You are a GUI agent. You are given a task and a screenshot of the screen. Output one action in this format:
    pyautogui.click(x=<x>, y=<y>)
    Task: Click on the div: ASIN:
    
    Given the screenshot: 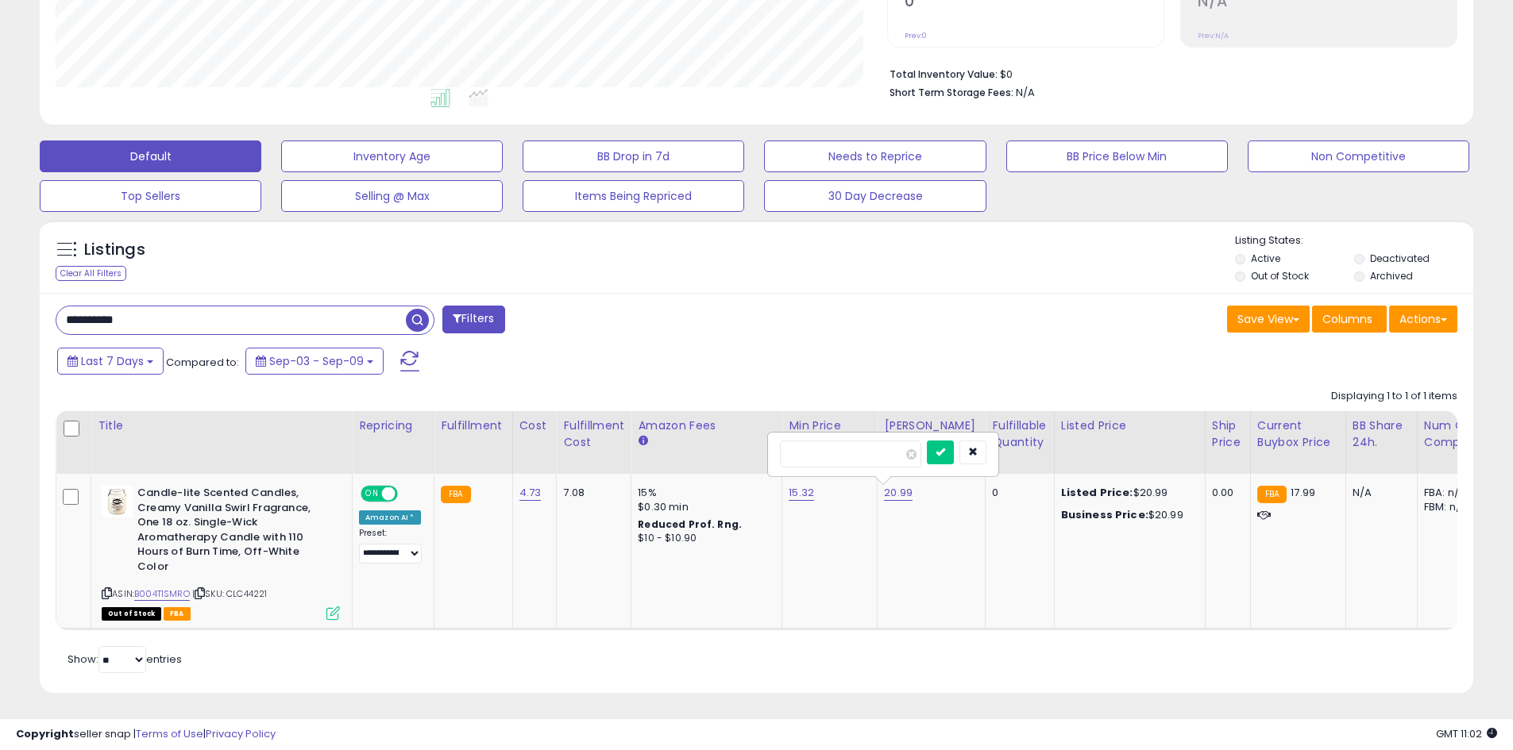 What is the action you would take?
    pyautogui.click(x=221, y=552)
    